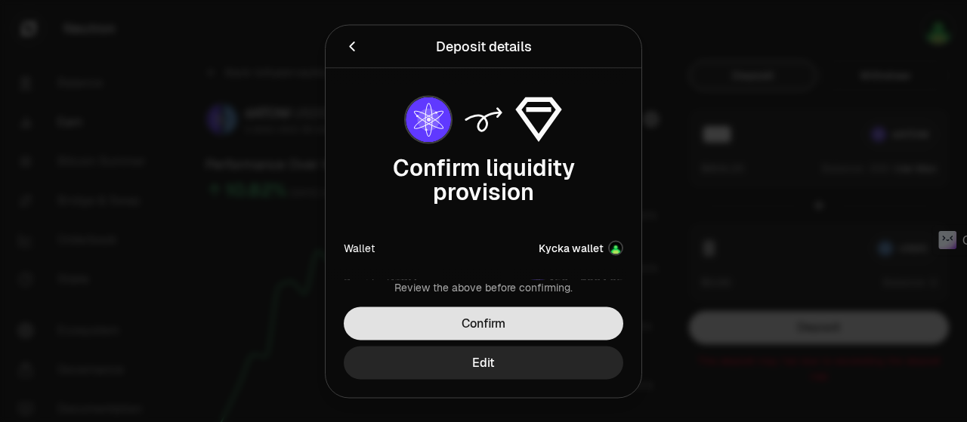 This screenshot has width=967, height=422. I want to click on button: Kycka walletAccount Image, so click(581, 248).